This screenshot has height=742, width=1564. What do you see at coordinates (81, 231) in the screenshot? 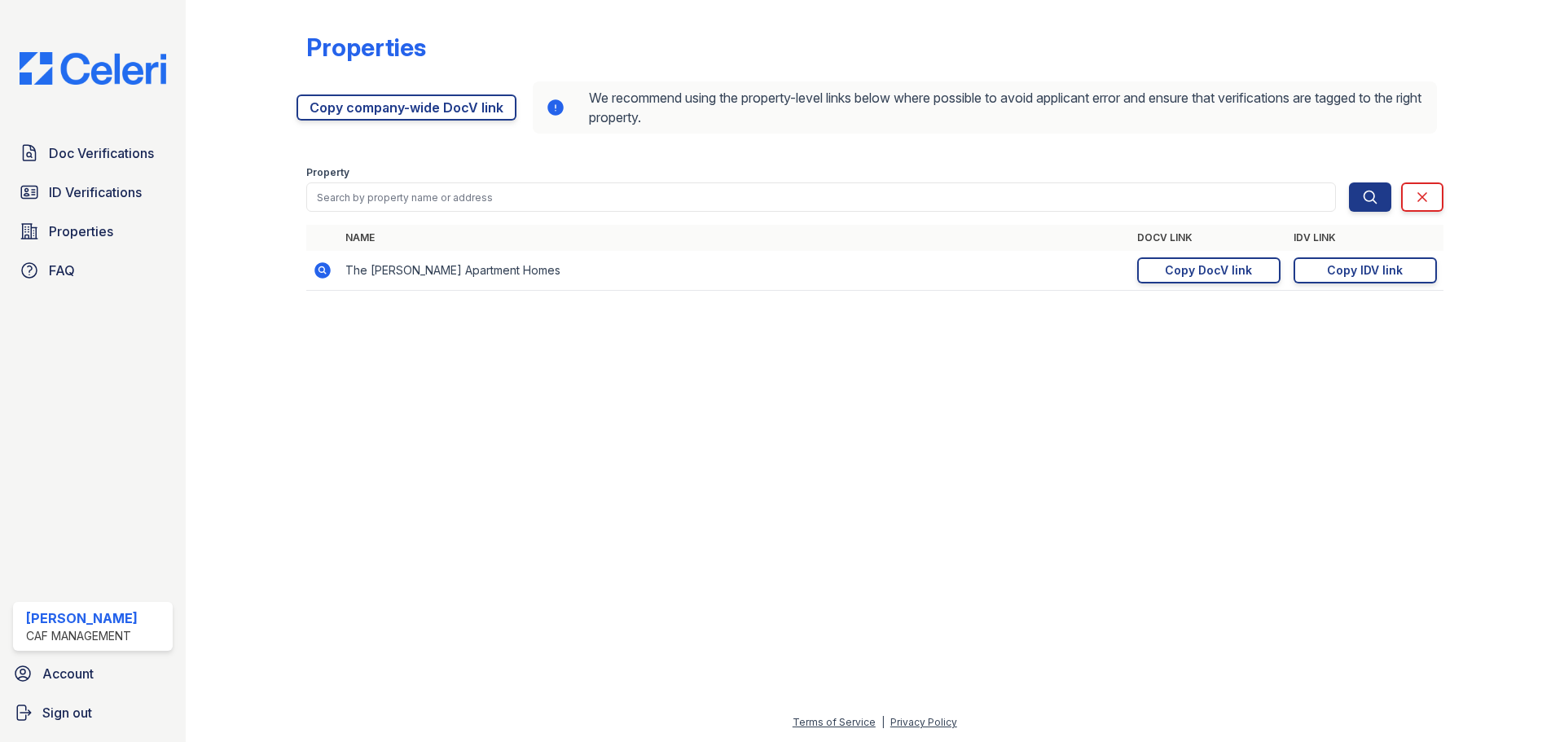
I see `span: Properties` at bounding box center [81, 231].